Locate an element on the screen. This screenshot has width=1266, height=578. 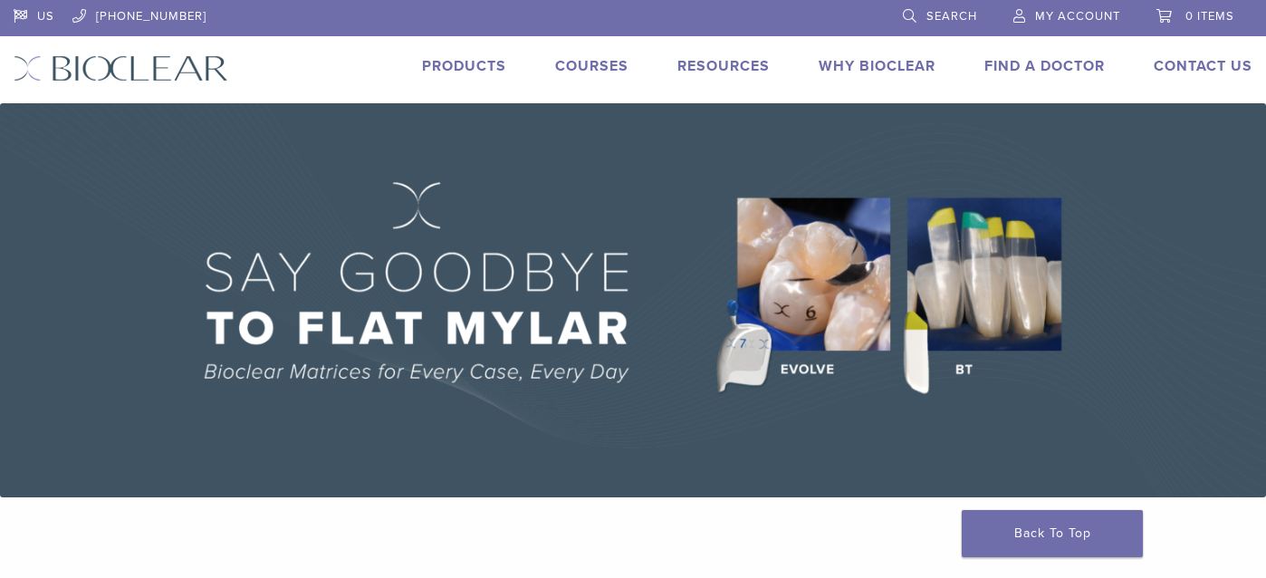
span: Search is located at coordinates (952, 16).